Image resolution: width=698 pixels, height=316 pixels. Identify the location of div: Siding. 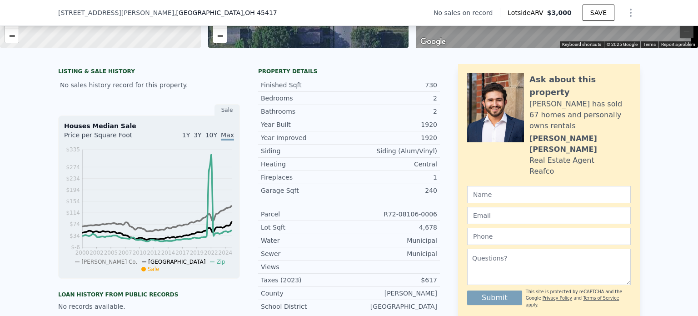
(305, 151).